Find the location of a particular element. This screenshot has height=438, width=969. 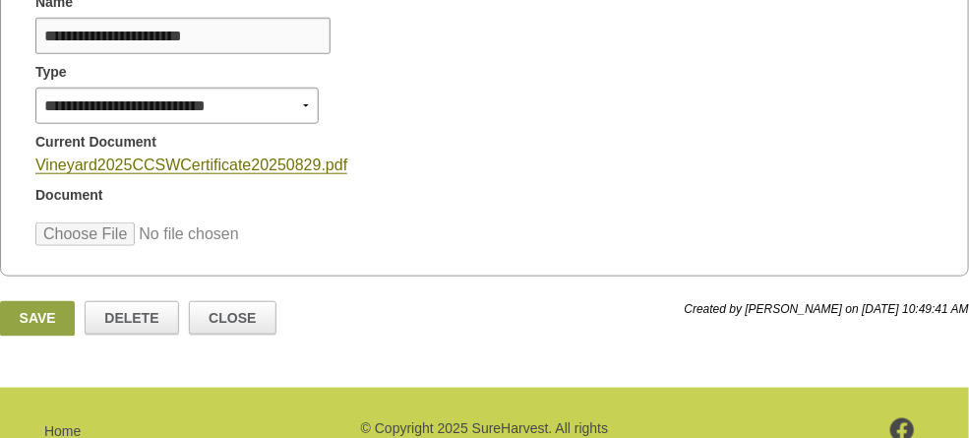

span: Type is located at coordinates (51, 72).